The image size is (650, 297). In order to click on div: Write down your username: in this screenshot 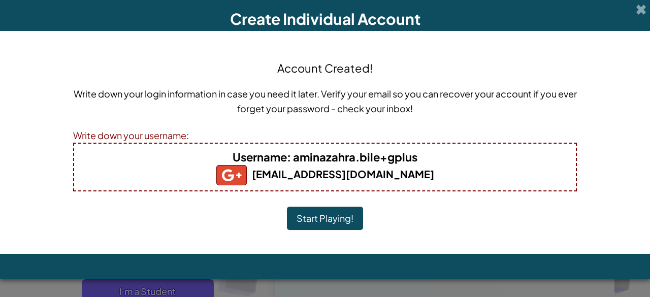, I will do `click(325, 135)`.